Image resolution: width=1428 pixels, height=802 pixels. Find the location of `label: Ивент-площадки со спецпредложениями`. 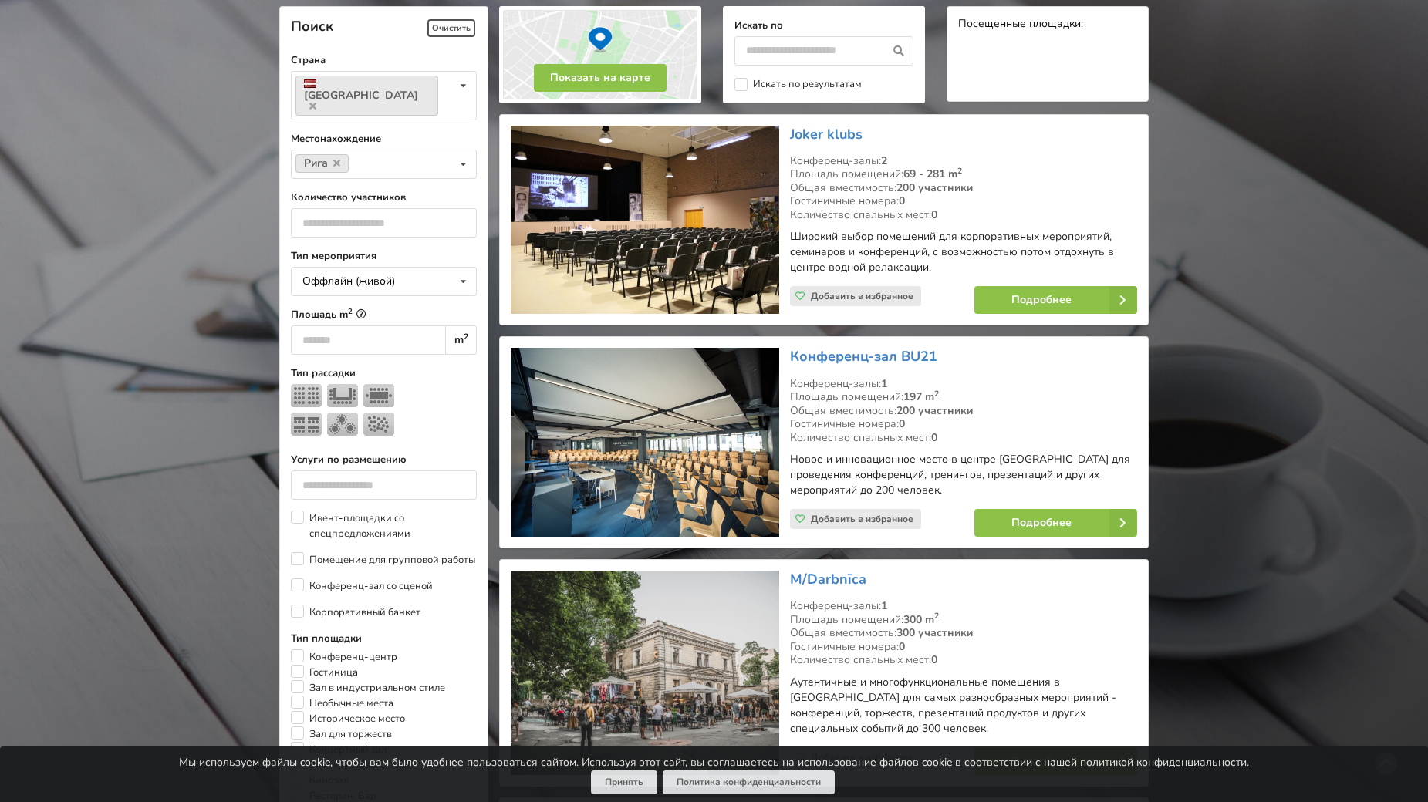

label: Ивент-площадки со спецпредложениями is located at coordinates (383, 526).